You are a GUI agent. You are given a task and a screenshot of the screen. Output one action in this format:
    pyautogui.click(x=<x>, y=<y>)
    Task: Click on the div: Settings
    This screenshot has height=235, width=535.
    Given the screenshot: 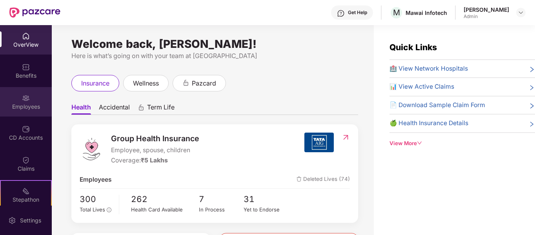 What is the action you would take?
    pyautogui.click(x=31, y=220)
    